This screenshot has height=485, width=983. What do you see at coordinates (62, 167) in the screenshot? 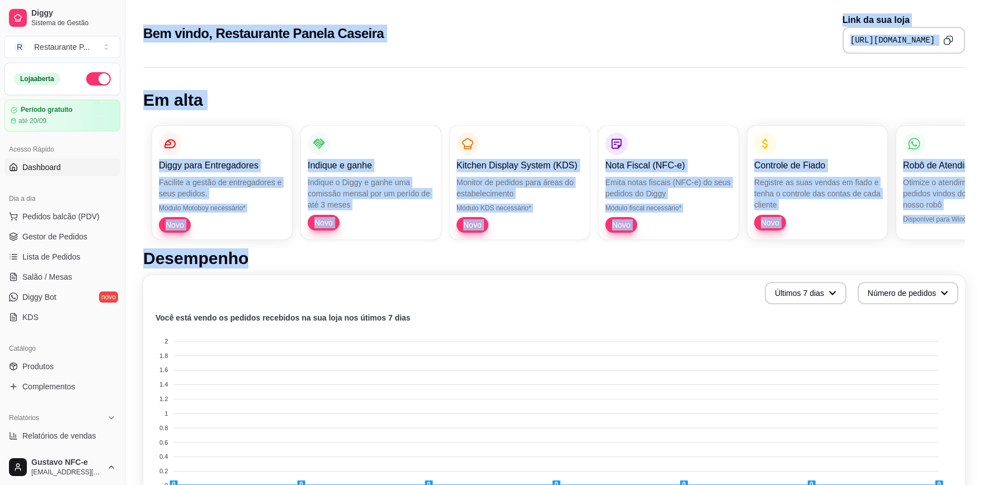
I see `a: Dashboard` at bounding box center [62, 167].